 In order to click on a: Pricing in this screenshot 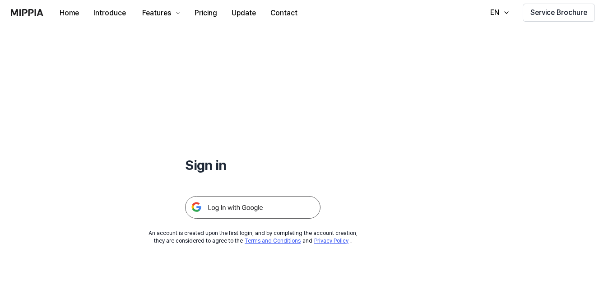, I will do `click(206, 13)`.